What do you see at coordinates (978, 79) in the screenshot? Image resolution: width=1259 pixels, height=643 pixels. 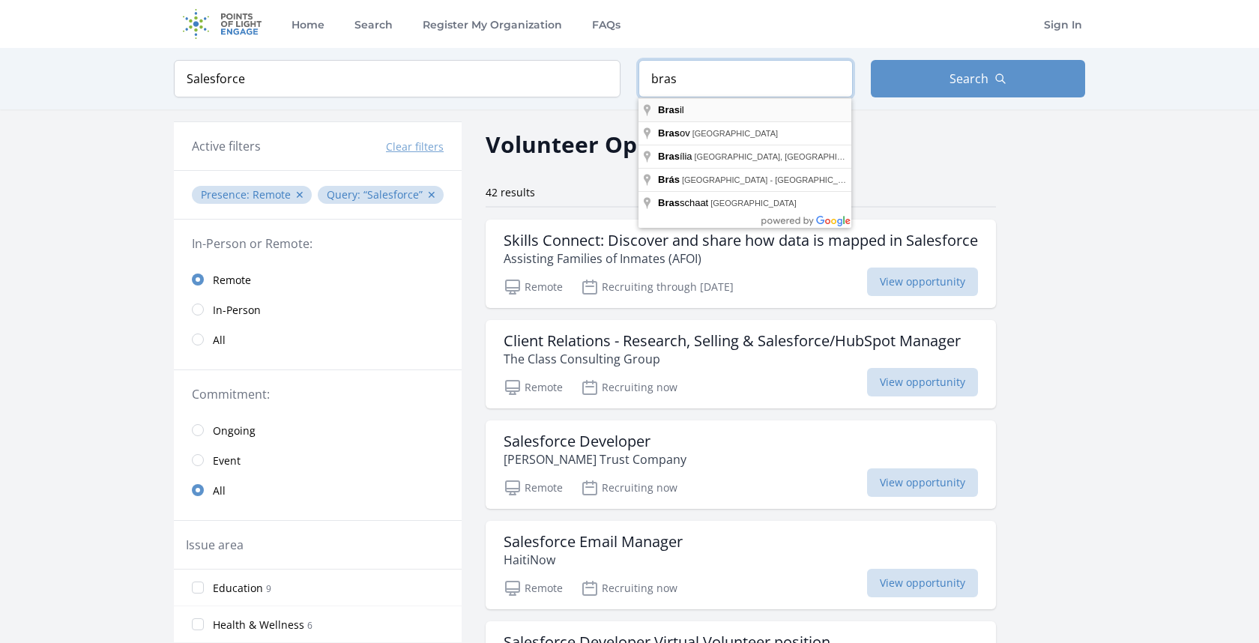 I see `button: Search` at bounding box center [978, 79].